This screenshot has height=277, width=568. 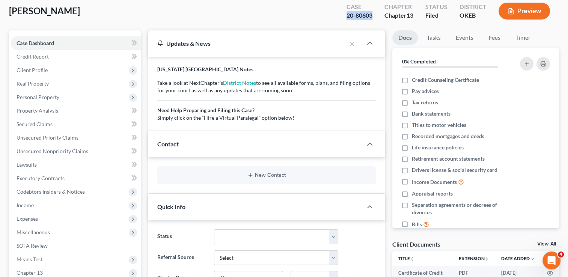 I want to click on strong: 0% Completed, so click(x=419, y=61).